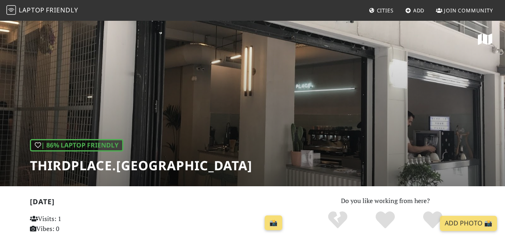 The height and width of the screenshot is (239, 505). What do you see at coordinates (386, 10) in the screenshot?
I see `span: Cities` at bounding box center [386, 10].